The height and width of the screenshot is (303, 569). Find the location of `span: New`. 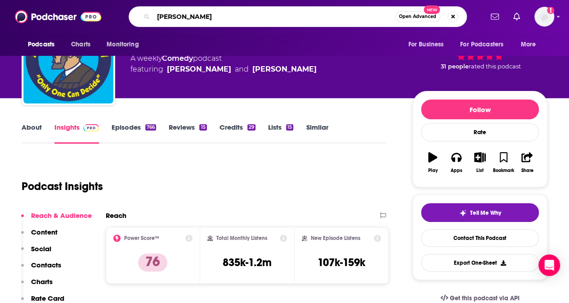

span: New is located at coordinates (432, 9).